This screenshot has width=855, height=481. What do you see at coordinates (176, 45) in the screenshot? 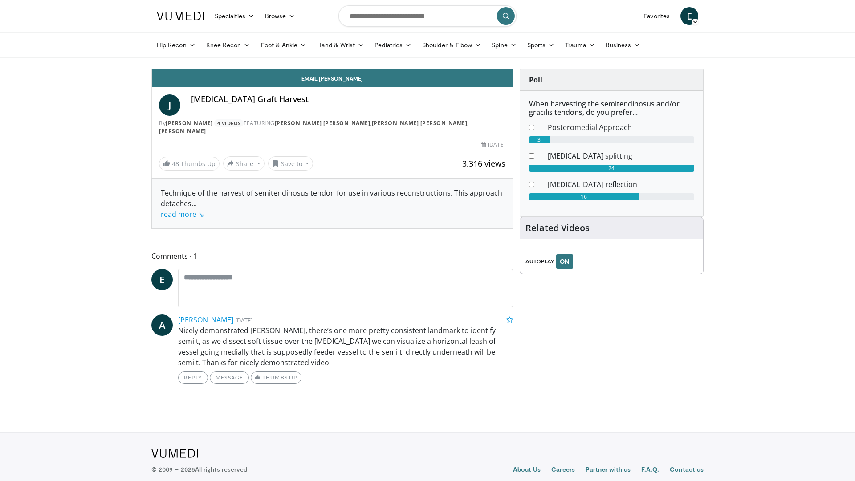
I see `a: Hip Recon` at bounding box center [176, 45].